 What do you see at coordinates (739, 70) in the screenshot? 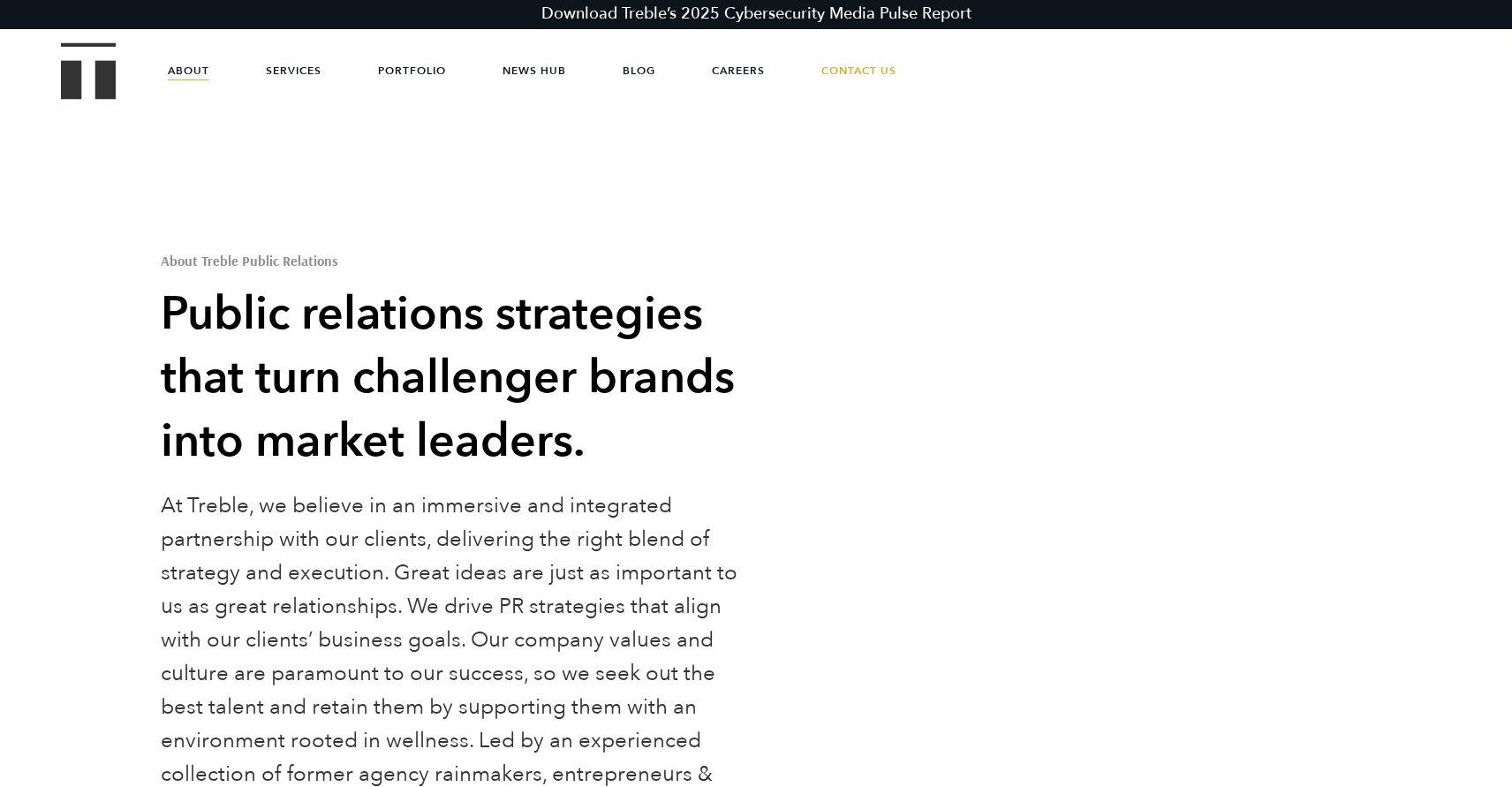
I see `a: Careers` at bounding box center [739, 70].